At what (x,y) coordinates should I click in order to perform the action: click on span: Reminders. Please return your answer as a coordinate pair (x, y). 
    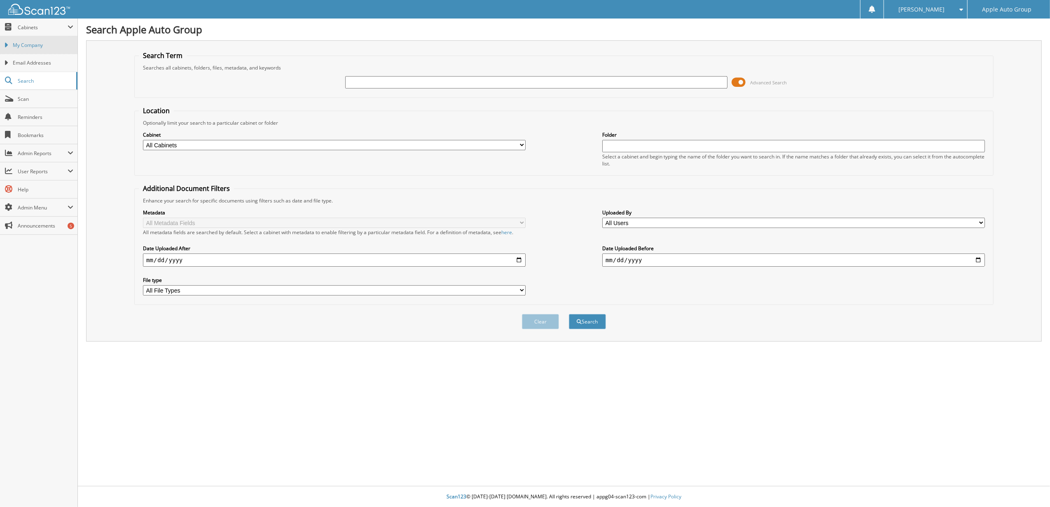
    Looking at the image, I should click on (45, 117).